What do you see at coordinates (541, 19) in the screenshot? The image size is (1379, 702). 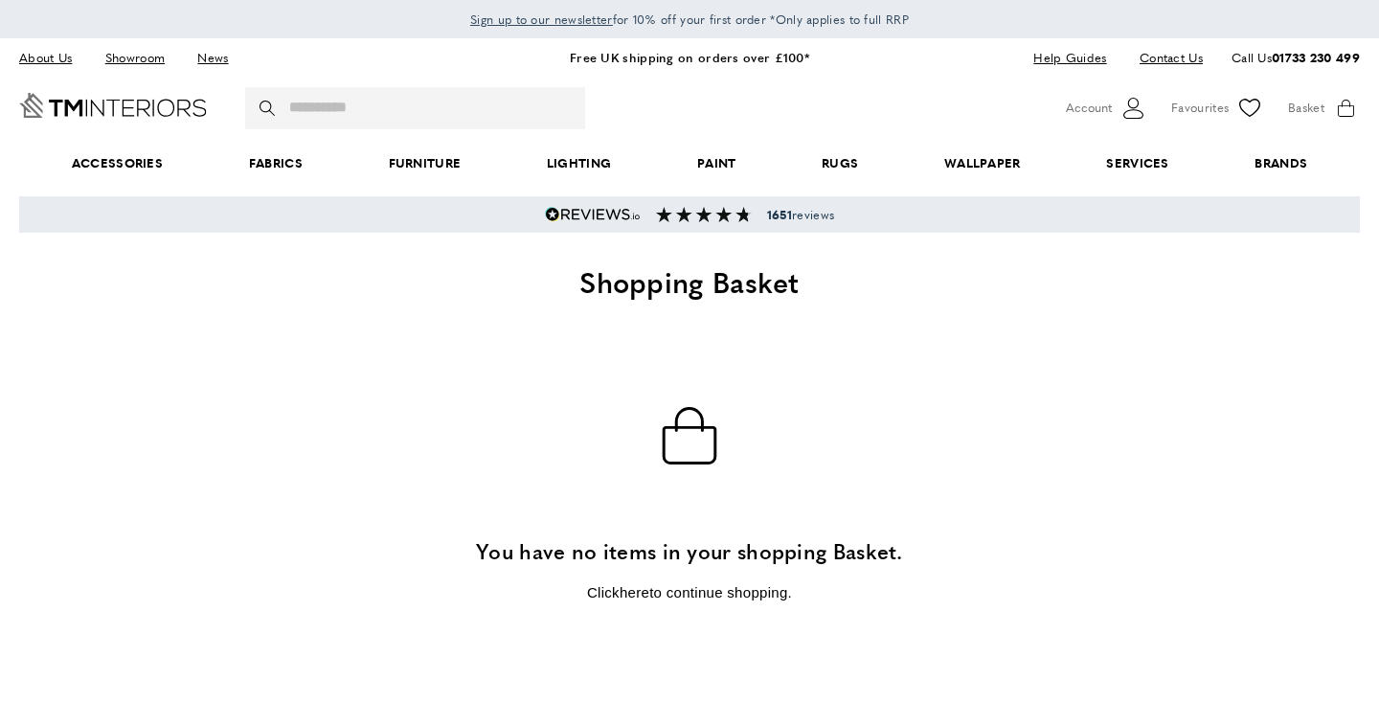 I see `span: Sign up to our newsletter` at bounding box center [541, 19].